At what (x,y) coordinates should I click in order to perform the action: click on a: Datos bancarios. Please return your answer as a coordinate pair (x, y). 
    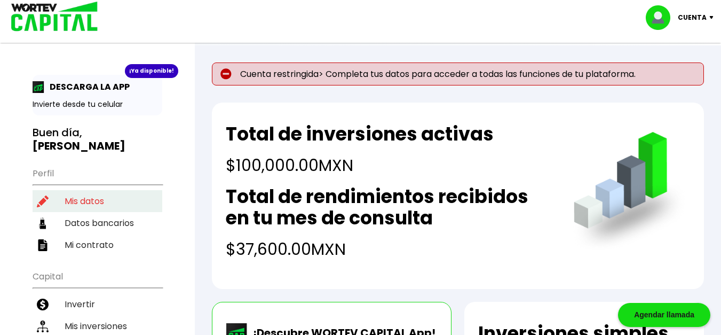
    Looking at the image, I should click on (97, 223).